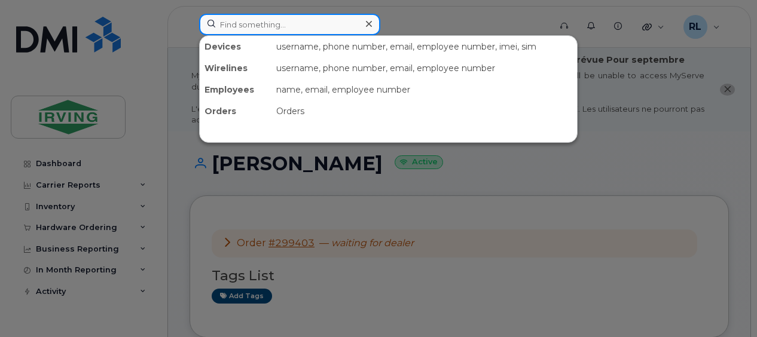 This screenshot has width=757, height=337. I want to click on div: Employees, so click(236, 90).